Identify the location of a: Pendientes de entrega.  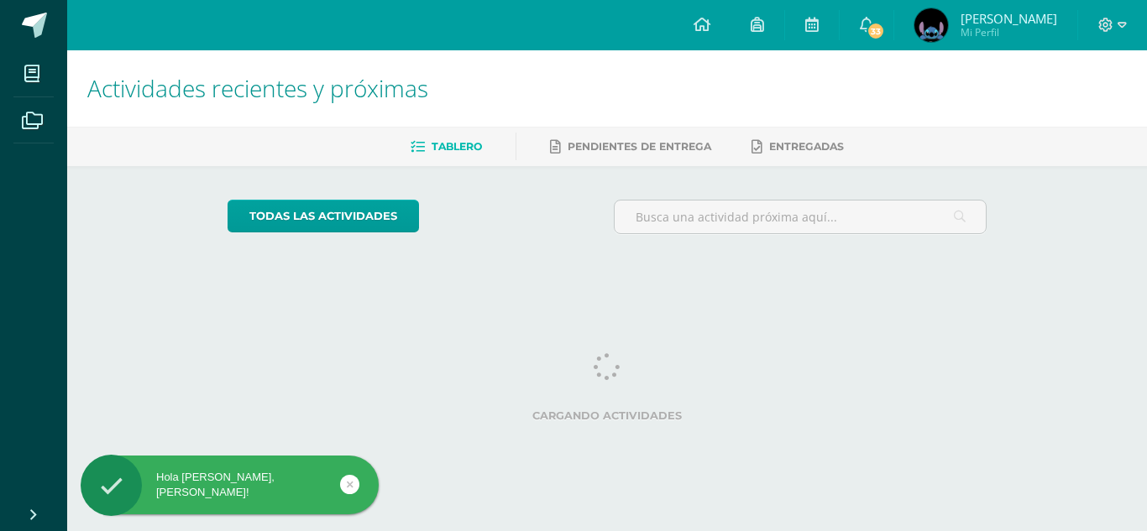
(630, 147).